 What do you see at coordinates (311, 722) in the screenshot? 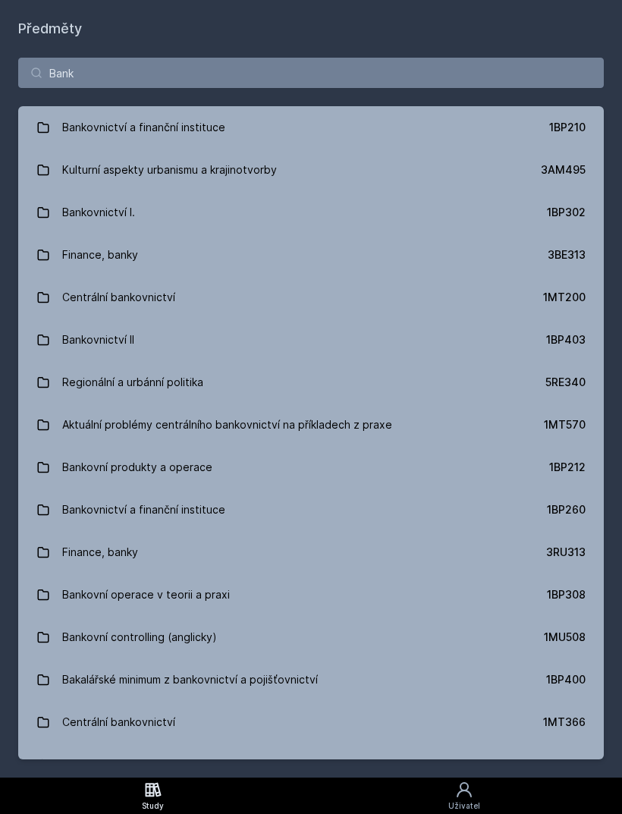
I see `a: Centrální bankovnictví 1MT366` at bounding box center [311, 722].